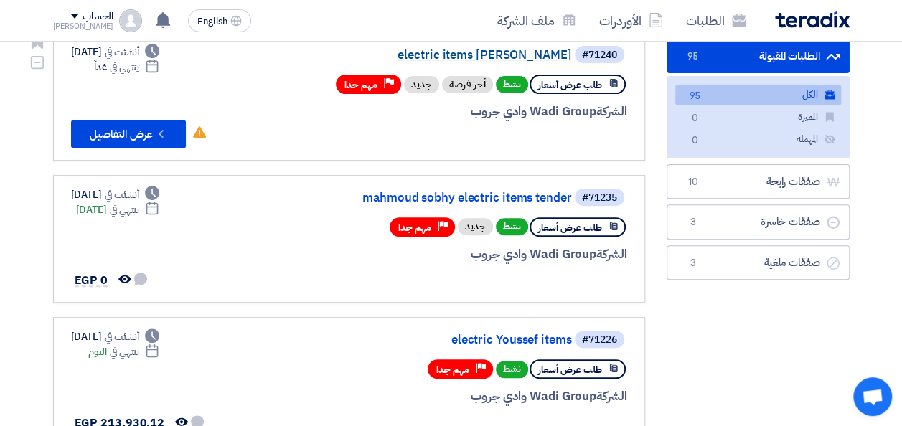 The image size is (902, 426). What do you see at coordinates (757, 181) in the screenshot?
I see `a: صفقات رابحة10` at bounding box center [757, 181].